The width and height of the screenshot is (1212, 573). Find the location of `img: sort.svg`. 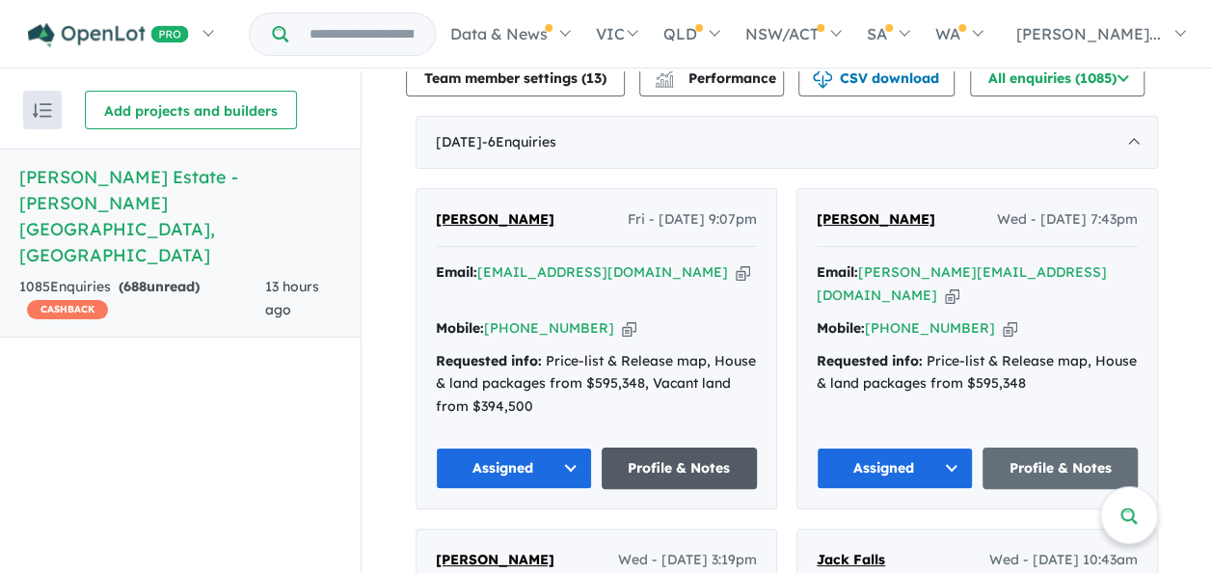

img: sort.svg is located at coordinates (42, 110).